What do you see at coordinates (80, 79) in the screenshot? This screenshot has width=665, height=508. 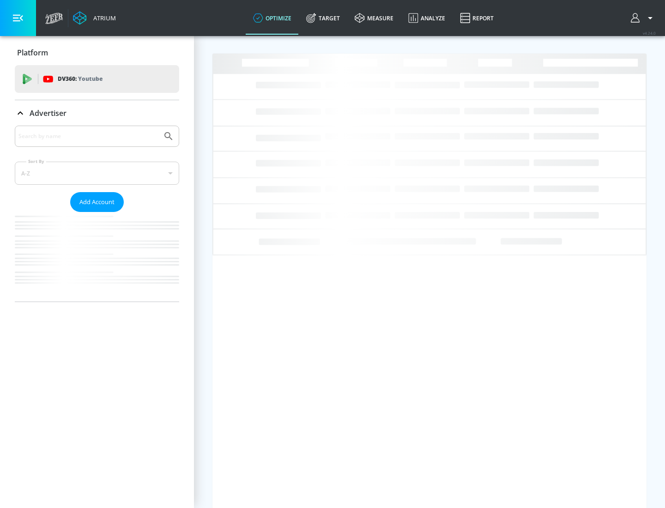 I see `p: DV360:` at bounding box center [80, 79].